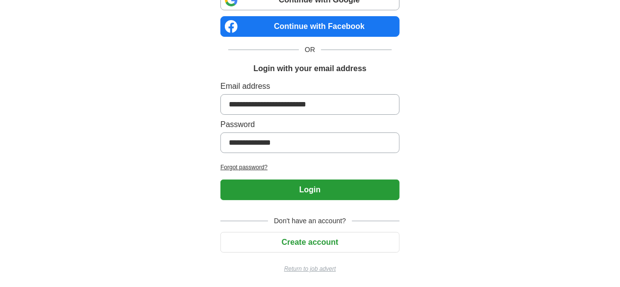  Describe the element at coordinates (310, 167) in the screenshot. I see `h2: Forgot password?` at that location.